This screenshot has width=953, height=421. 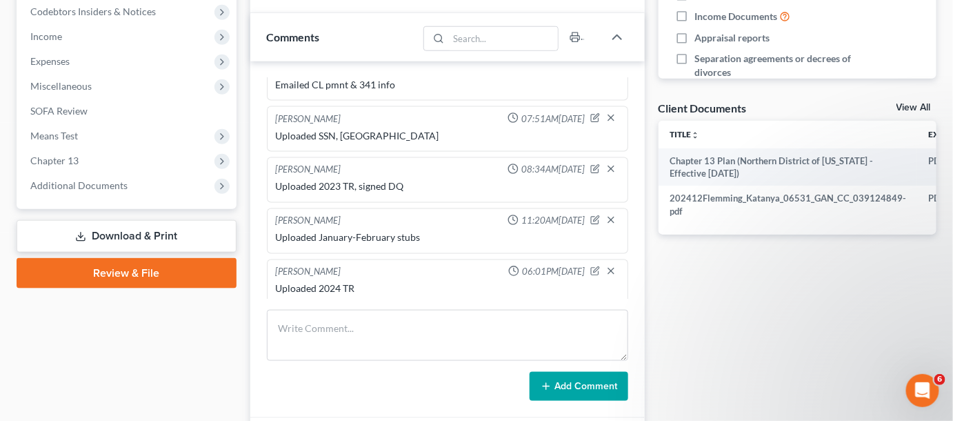 What do you see at coordinates (579, 386) in the screenshot?
I see `button: Add Comment` at bounding box center [579, 386].